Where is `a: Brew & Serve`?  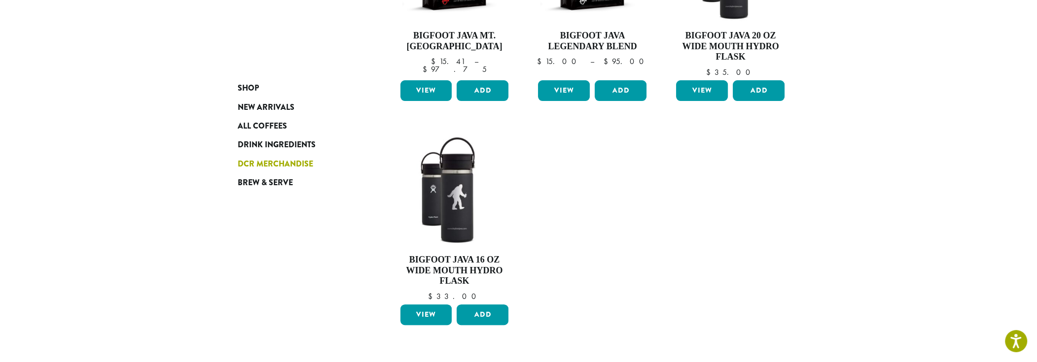
a: Brew & Serve is located at coordinates (297, 183).